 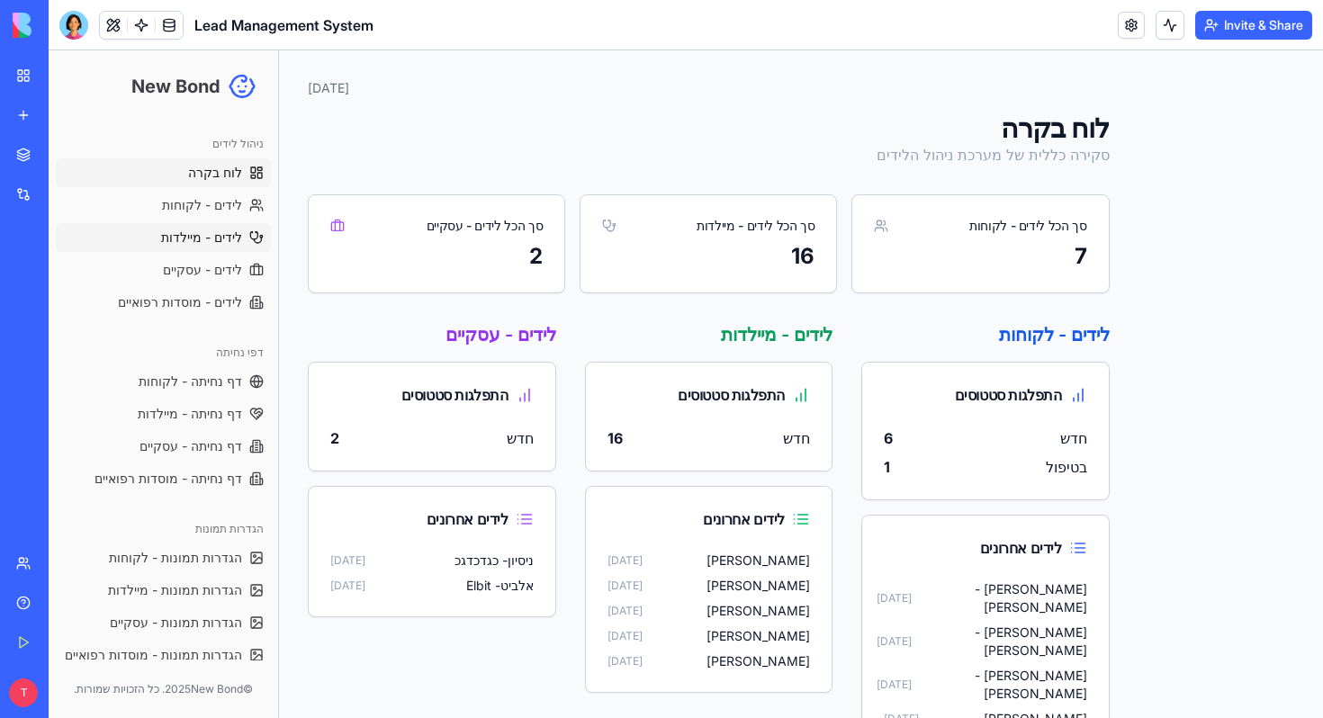 I want to click on div: סך הכל לידים - עסקיים, so click(x=437, y=176).